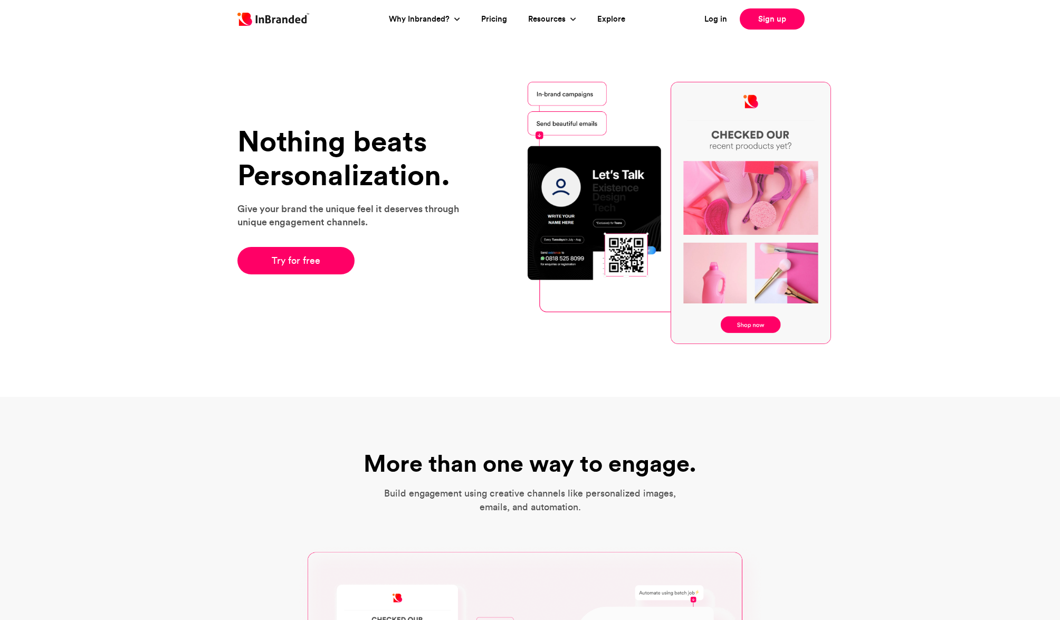  What do you see at coordinates (715, 19) in the screenshot?
I see `a: Log in` at bounding box center [715, 19].